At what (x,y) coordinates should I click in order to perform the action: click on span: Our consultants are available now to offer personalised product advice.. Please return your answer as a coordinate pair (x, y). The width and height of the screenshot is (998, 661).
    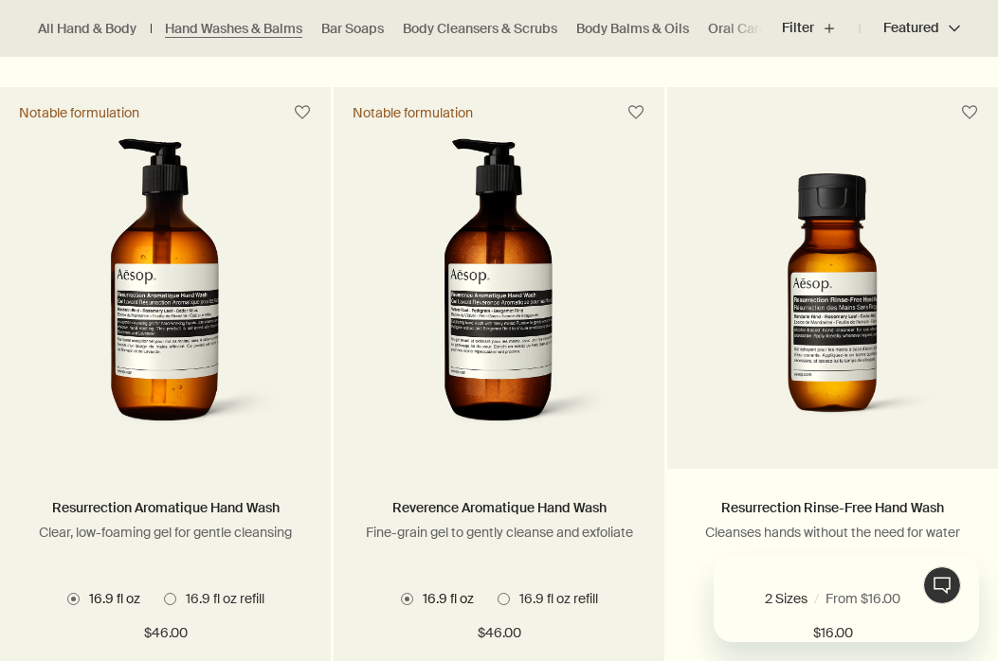
    Looking at the image, I should click on (124, 66).